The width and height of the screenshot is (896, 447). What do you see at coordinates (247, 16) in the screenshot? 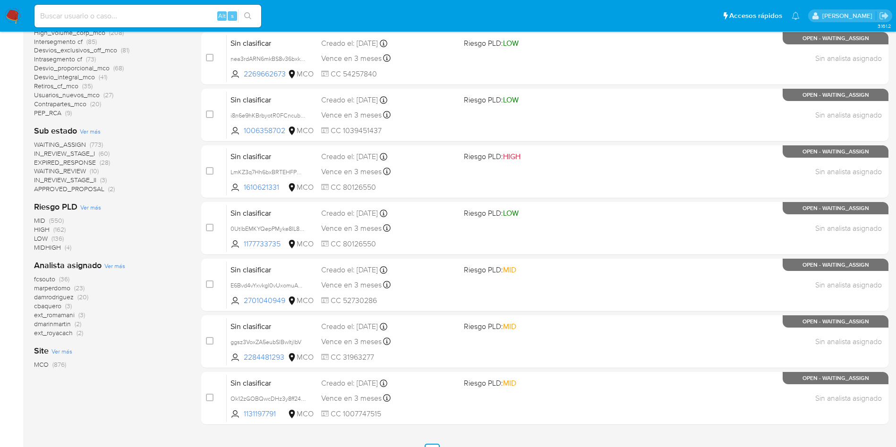
I see `button: search-icon` at bounding box center [247, 16].